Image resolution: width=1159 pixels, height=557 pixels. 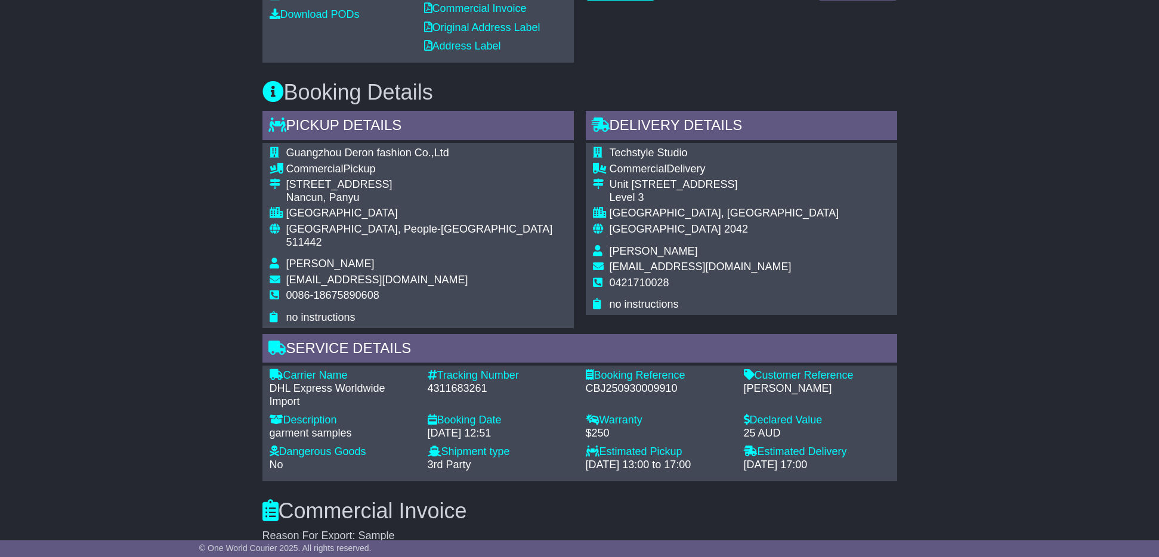 What do you see at coordinates (580, 92) in the screenshot?
I see `h3: Booking Details` at bounding box center [580, 92].